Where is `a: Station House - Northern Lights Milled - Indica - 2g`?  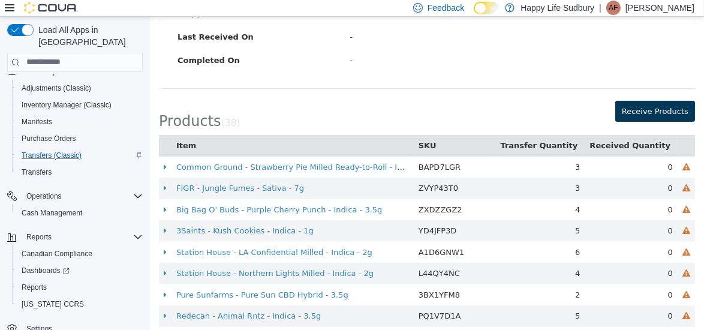 a: Station House - Northern Lights Milled - Indica - 2g is located at coordinates (125, 256).